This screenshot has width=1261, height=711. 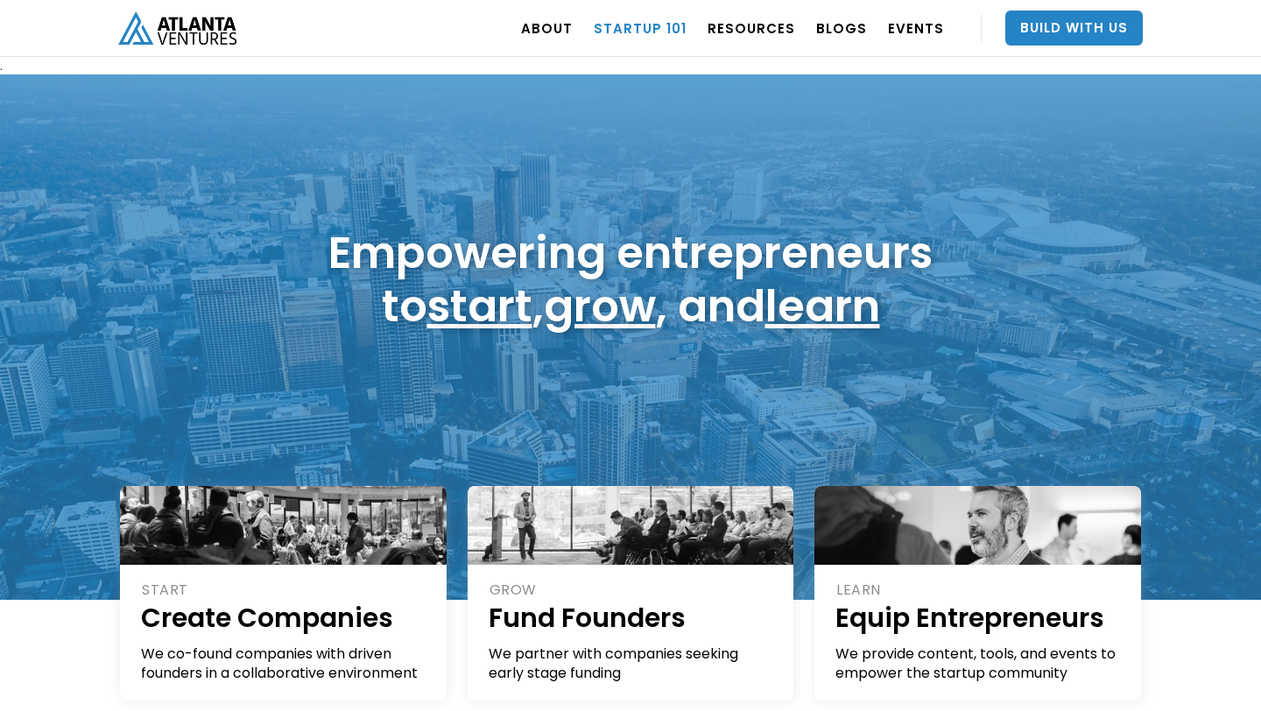 I want to click on div: GROW, so click(x=632, y=590).